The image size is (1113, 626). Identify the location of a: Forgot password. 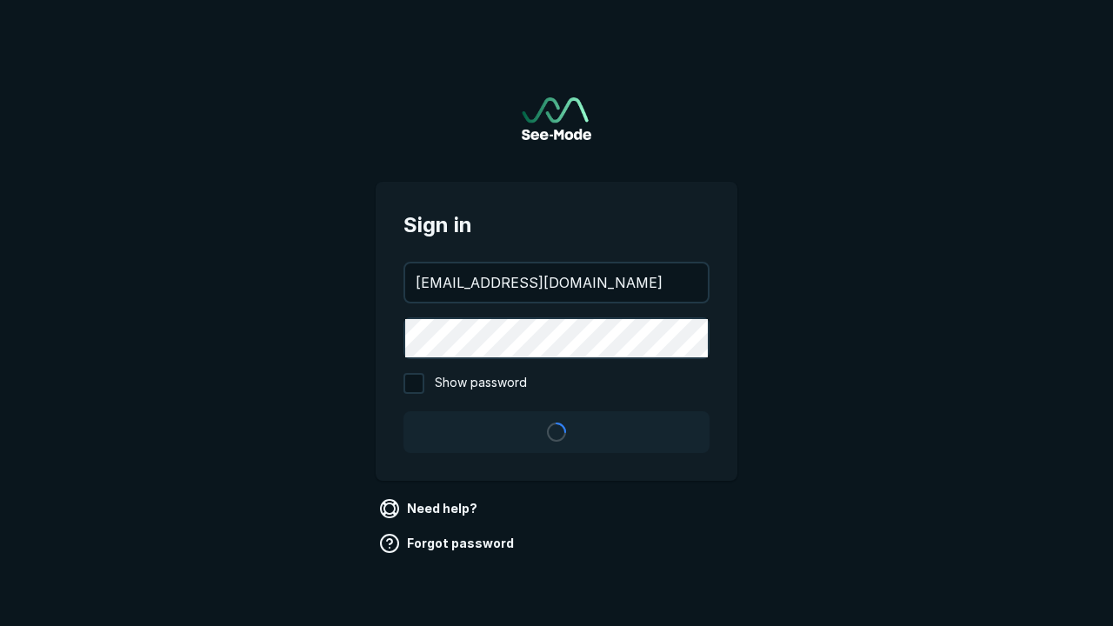
(448, 544).